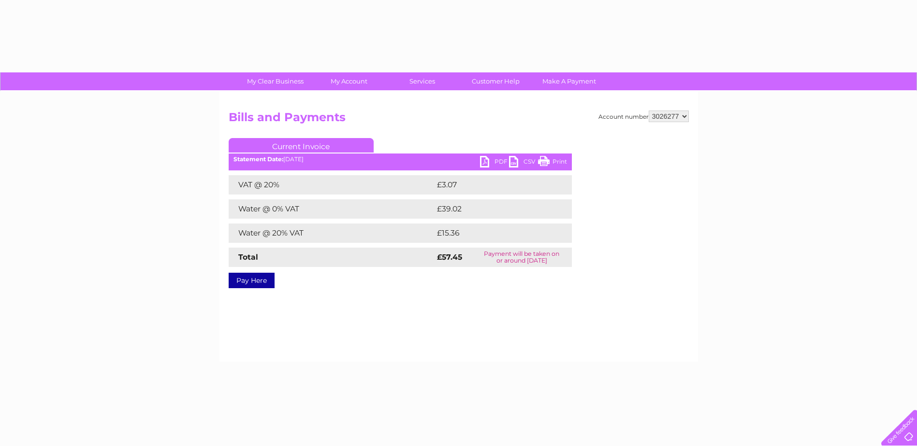 The height and width of the screenshot is (446, 917). What do you see at coordinates (493, 233) in the screenshot?
I see `td: £15.36` at bounding box center [493, 233].